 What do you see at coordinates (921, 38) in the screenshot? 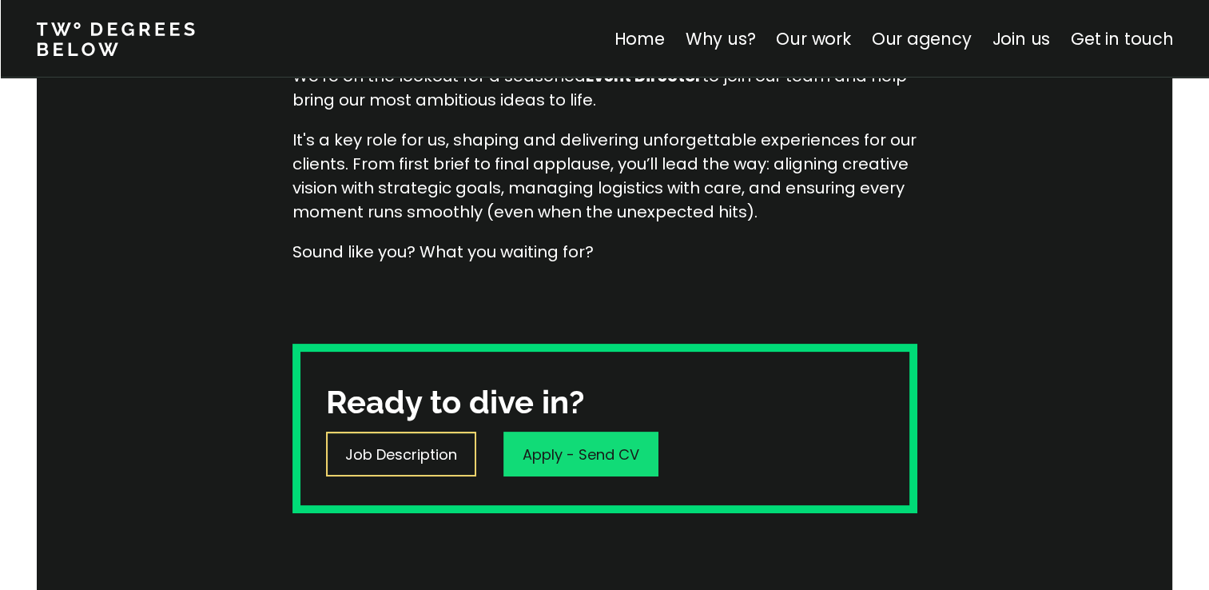
I see `a: Our agency` at bounding box center [921, 38].